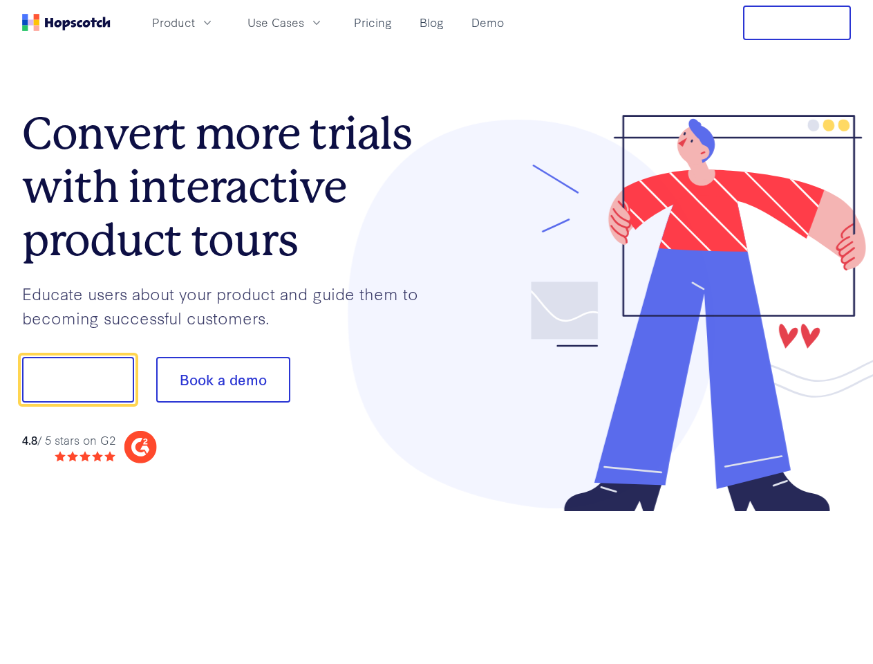 This screenshot has width=873, height=664. Describe the element at coordinates (174, 22) in the screenshot. I see `span: Product` at that location.